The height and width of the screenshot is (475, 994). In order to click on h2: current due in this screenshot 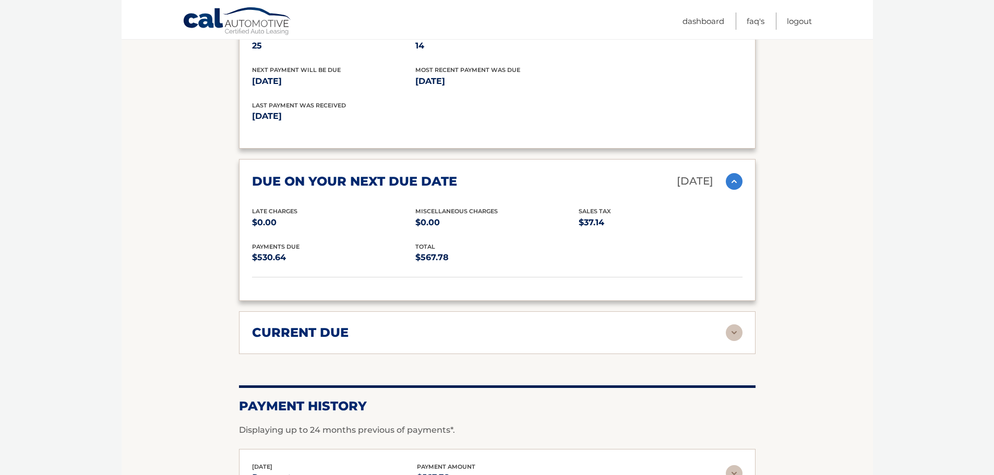, I will do `click(300, 333)`.